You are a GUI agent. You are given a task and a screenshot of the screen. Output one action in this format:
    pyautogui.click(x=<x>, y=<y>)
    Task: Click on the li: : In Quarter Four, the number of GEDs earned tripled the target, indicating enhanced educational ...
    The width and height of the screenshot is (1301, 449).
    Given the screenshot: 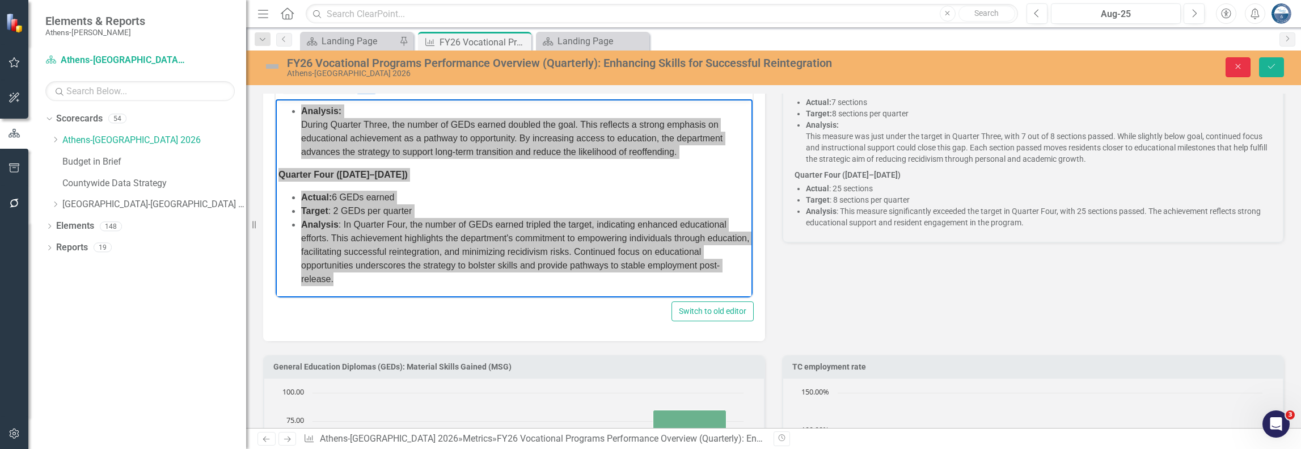 What is the action you would take?
    pyautogui.click(x=250, y=153)
    